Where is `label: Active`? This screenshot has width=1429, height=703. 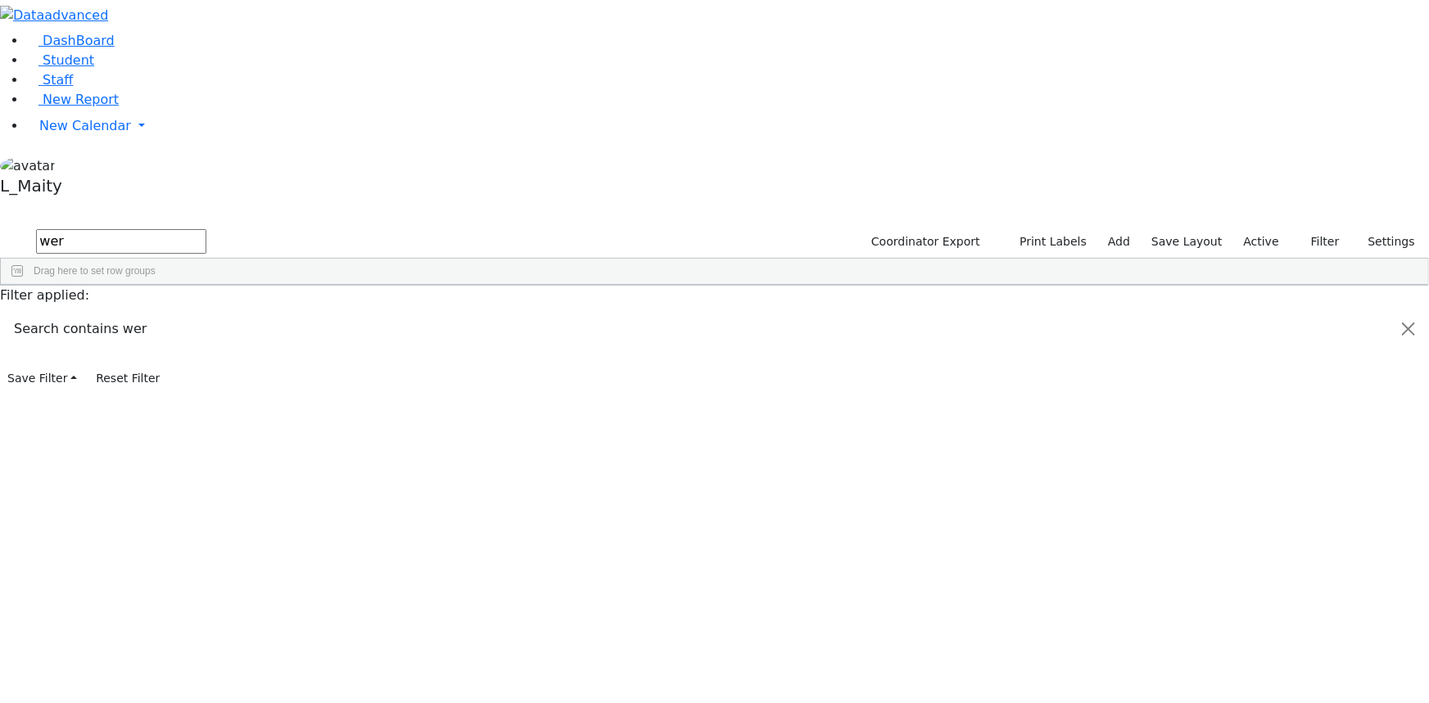 label: Active is located at coordinates (1261, 242).